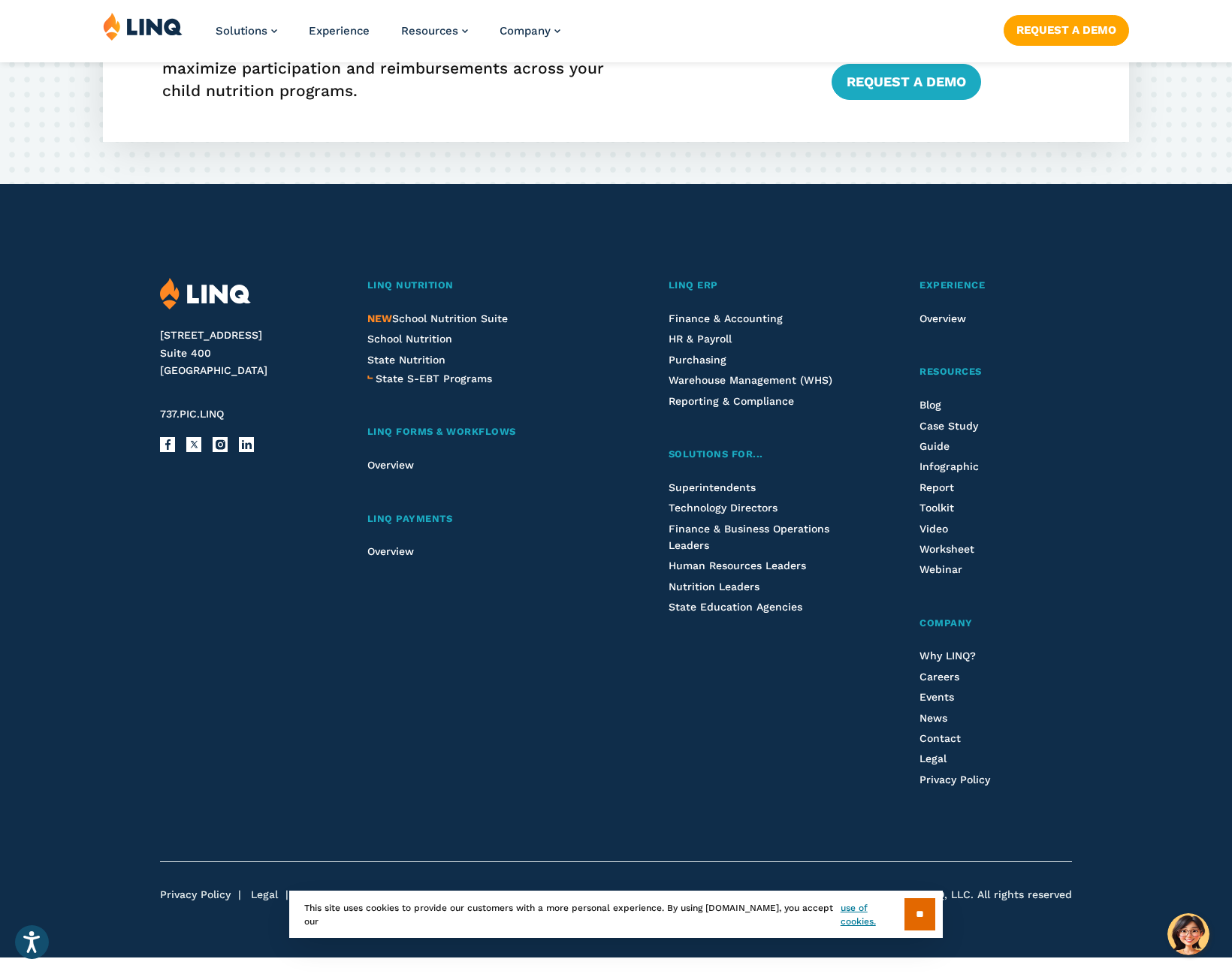  I want to click on span: LINQ Forms & Workflows, so click(442, 431).